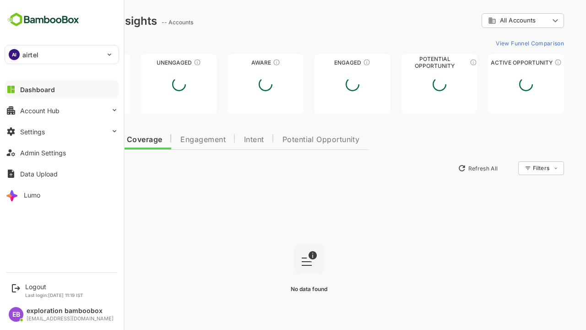  I want to click on div: Potential Opportunity, so click(408, 62).